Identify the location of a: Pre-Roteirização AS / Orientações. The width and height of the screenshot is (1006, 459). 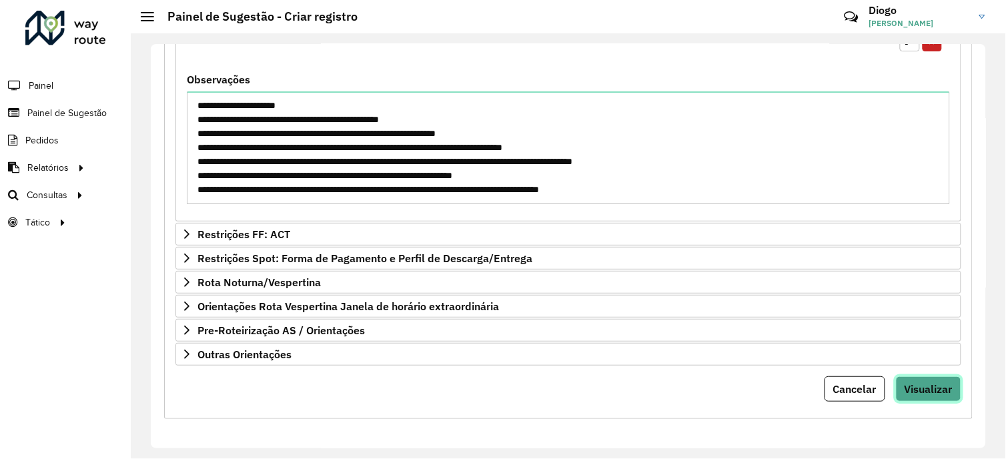
(569, 330).